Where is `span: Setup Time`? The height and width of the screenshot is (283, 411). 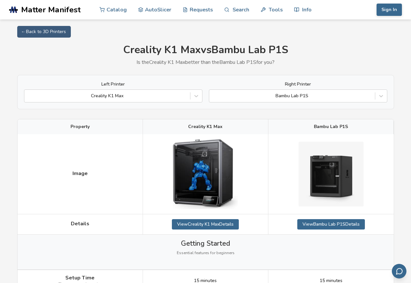 span: Setup Time is located at coordinates (80, 278).